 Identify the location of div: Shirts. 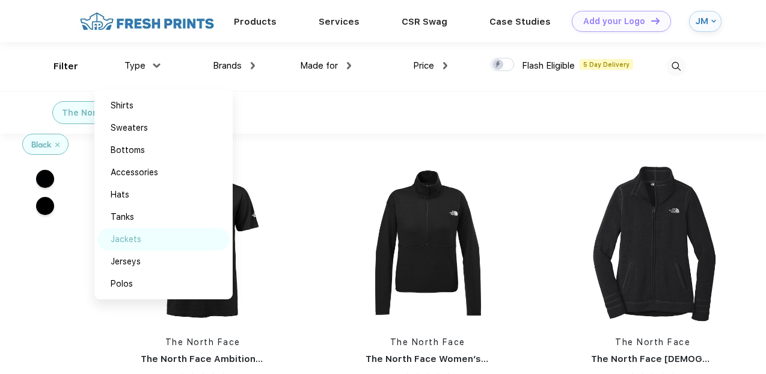
(122, 105).